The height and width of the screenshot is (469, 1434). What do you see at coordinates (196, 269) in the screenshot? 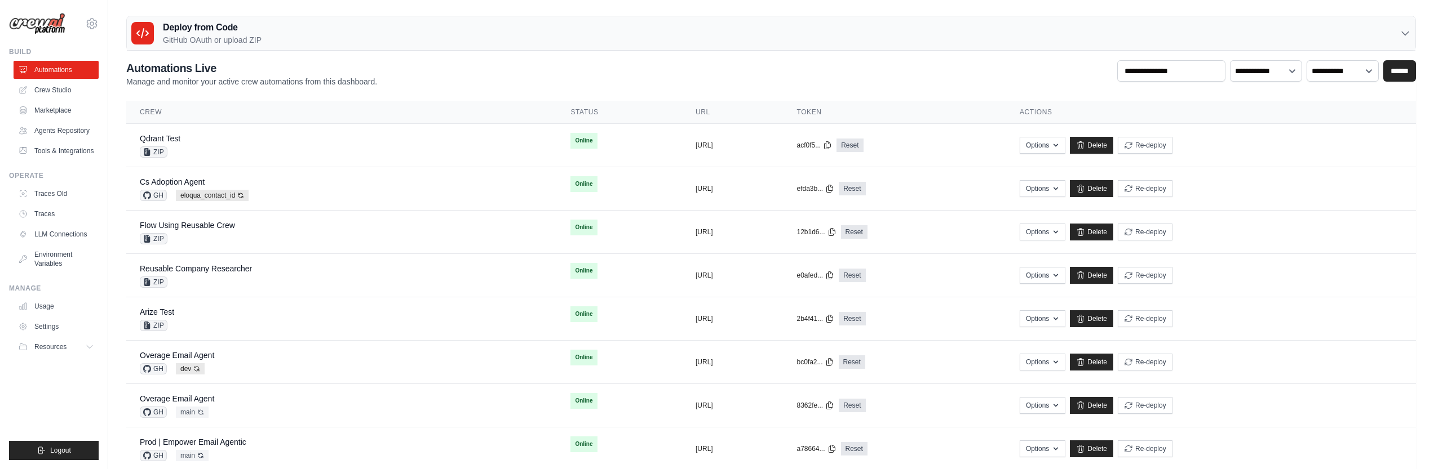
I see `a: Reusable Company Researcher` at bounding box center [196, 269].